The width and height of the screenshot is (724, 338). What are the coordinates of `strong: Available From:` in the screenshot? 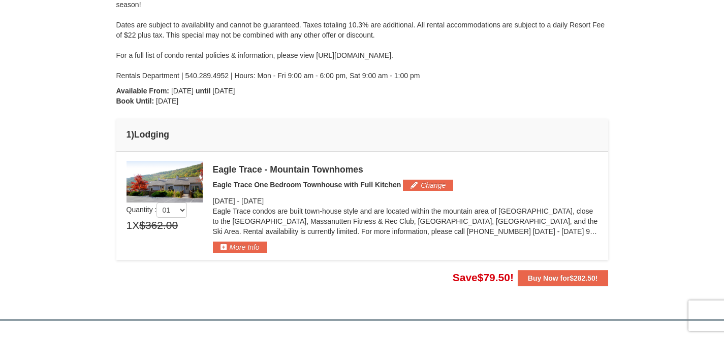 It's located at (143, 91).